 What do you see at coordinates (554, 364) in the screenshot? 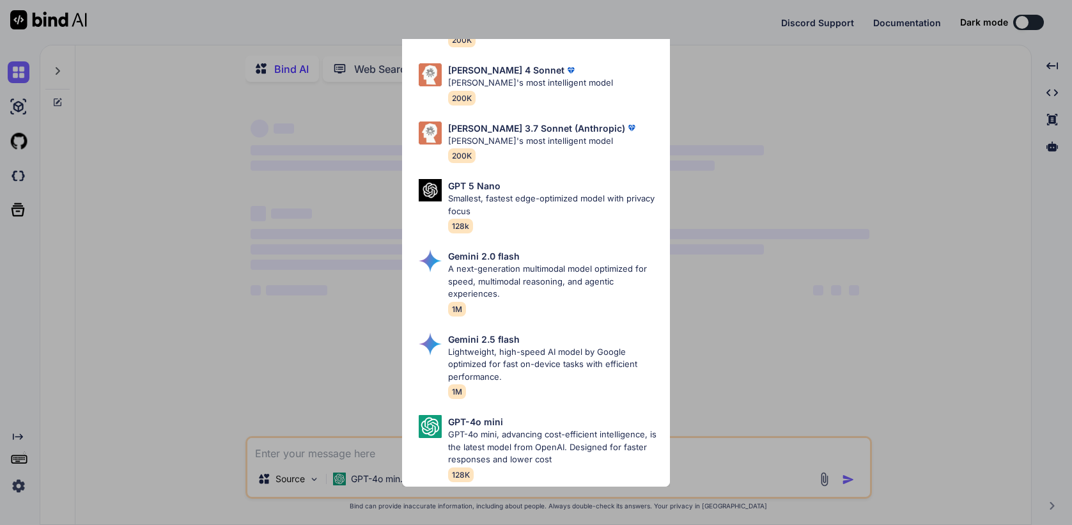
I see `p: Lightweight, high-speed AI model by Google optimized for fast on-device tasks with efficient perf...` at bounding box center [554, 364].